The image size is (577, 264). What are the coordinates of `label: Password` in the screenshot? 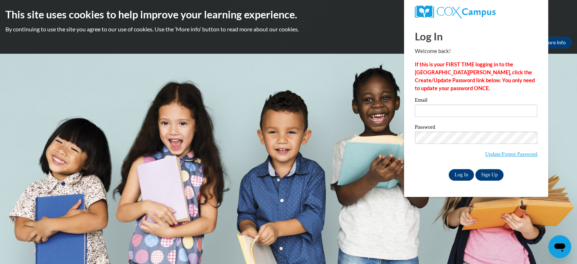 It's located at (476, 128).